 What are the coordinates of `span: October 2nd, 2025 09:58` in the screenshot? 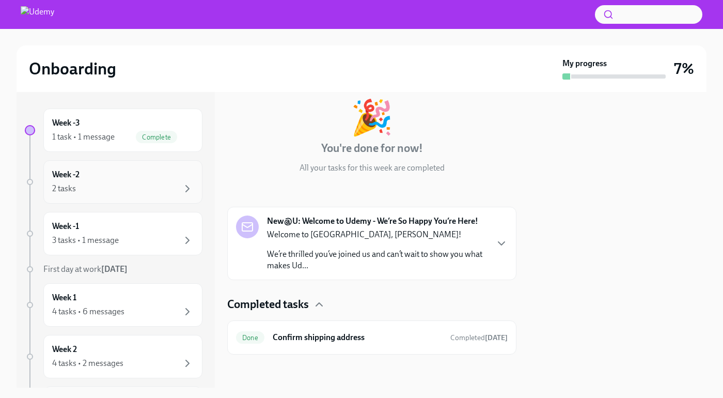 It's located at (479, 337).